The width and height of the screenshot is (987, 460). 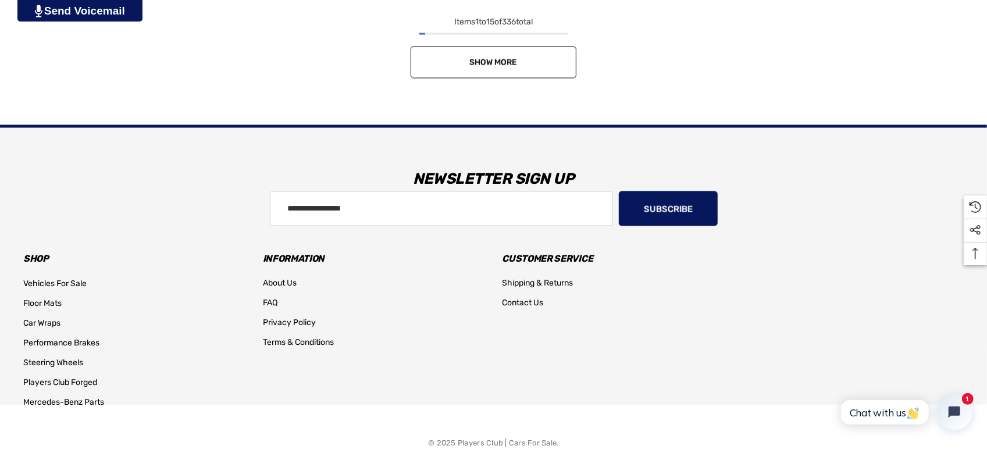 I want to click on span: Performance Brakes, so click(x=61, y=343).